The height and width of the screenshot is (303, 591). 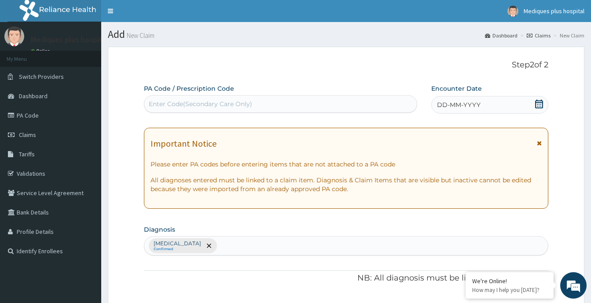 I want to click on p: Step 2 of 2, so click(x=346, y=65).